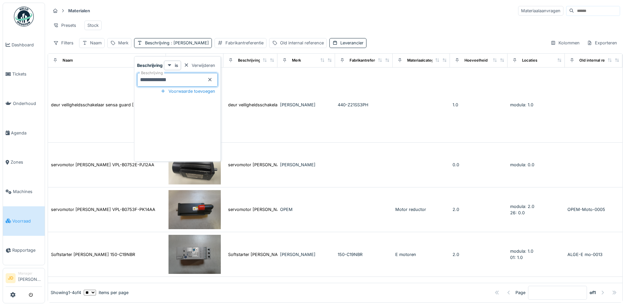 The height and width of the screenshot is (306, 628). What do you see at coordinates (195, 165) in the screenshot?
I see `img: servomotor Allen Bradley VPL-B0752E-PJ12AA` at bounding box center [195, 165].